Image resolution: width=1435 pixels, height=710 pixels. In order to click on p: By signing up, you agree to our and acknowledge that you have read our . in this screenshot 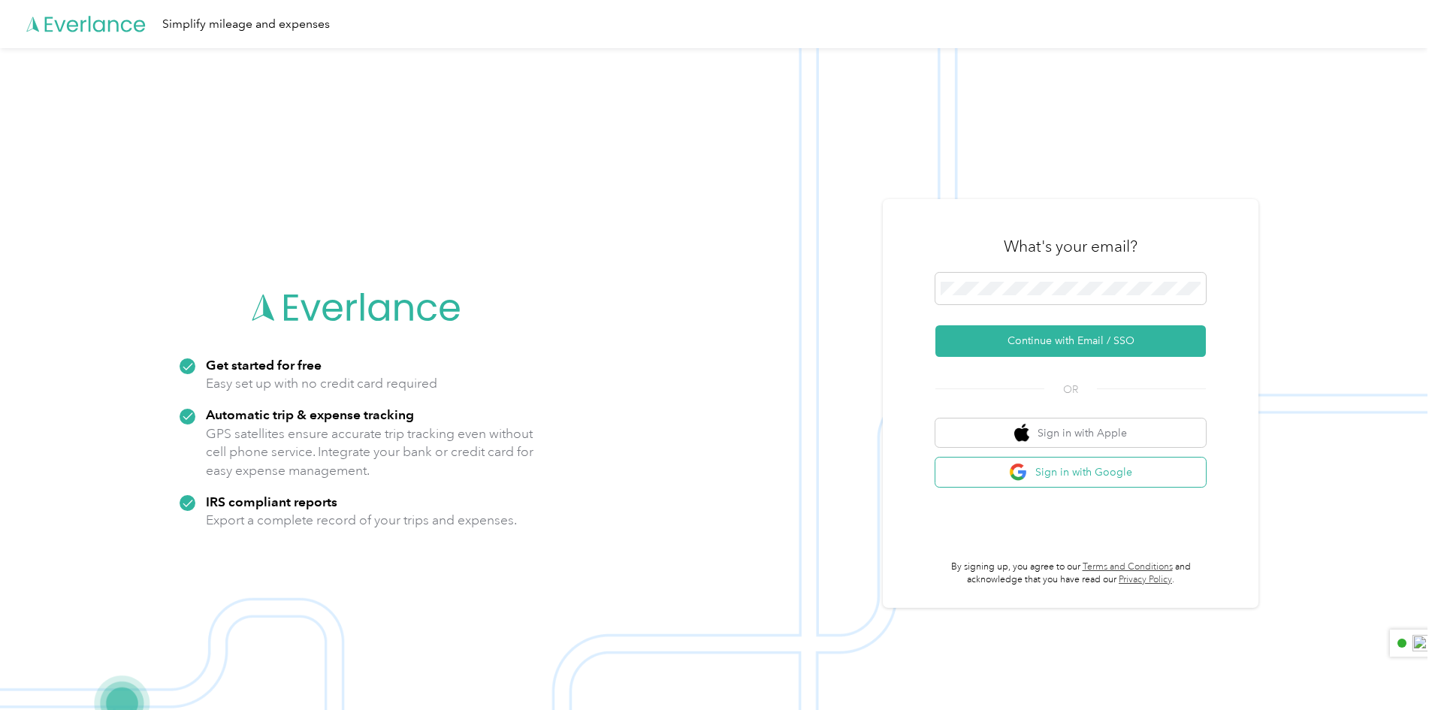, I will do `click(1071, 573)`.